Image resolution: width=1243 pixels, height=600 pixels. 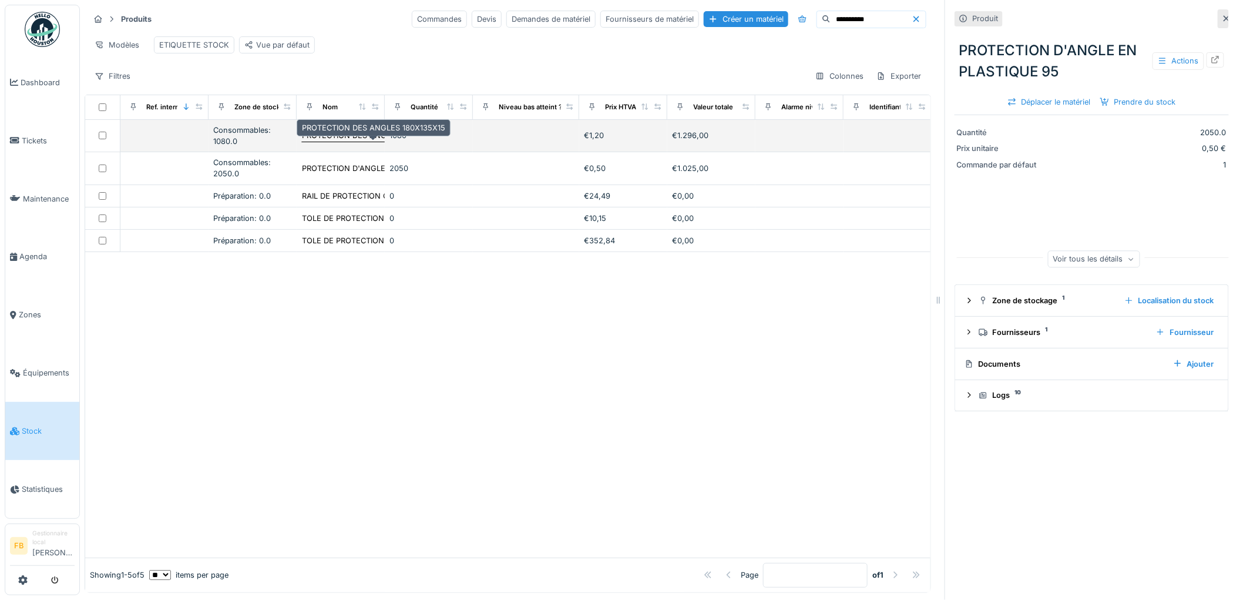 I want to click on div: Page, so click(x=749, y=574).